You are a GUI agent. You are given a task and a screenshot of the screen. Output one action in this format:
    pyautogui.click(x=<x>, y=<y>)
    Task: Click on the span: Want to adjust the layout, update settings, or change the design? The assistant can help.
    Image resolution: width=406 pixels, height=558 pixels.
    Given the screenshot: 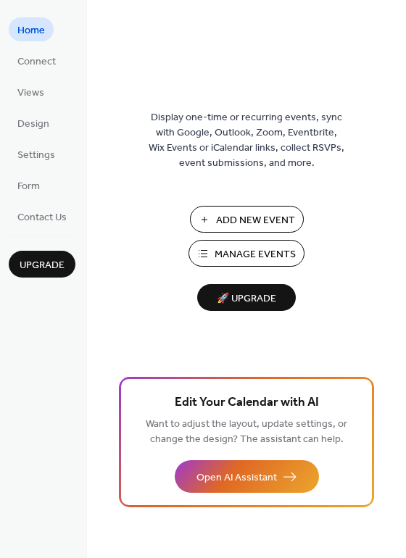 What is the action you would take?
    pyautogui.click(x=246, y=432)
    